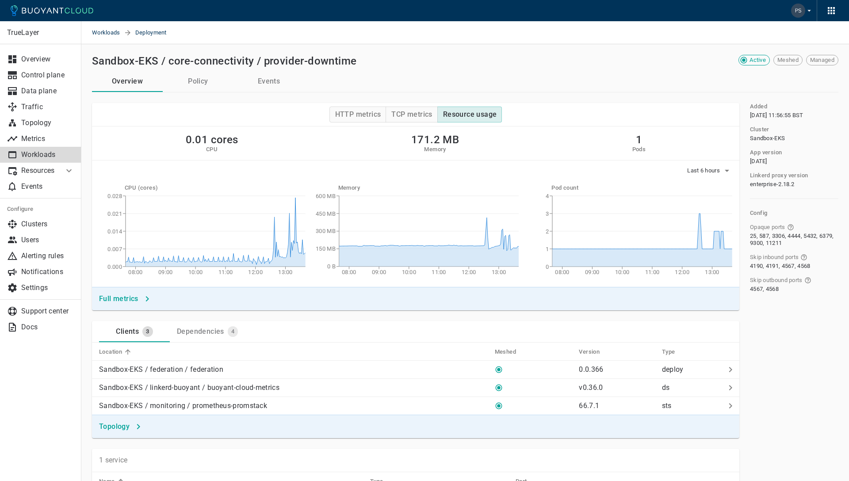 Image resolution: width=849 pixels, height=481 pixels. Describe the element at coordinates (758, 60) in the screenshot. I see `span: Active` at that location.